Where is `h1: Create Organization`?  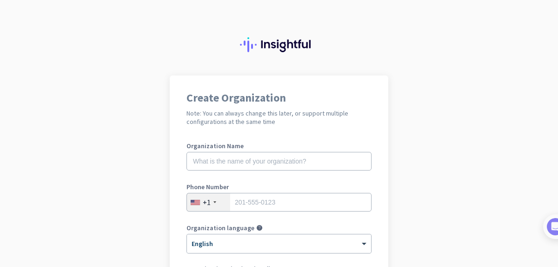
h1: Create Organization is located at coordinates (279, 98).